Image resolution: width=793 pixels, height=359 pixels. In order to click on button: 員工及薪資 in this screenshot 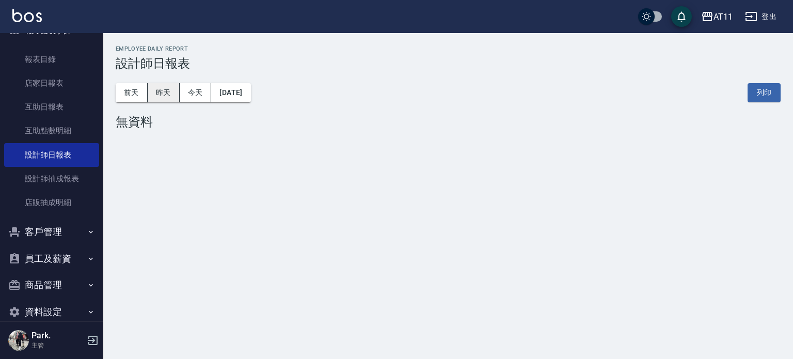, I will do `click(52, 259)`.